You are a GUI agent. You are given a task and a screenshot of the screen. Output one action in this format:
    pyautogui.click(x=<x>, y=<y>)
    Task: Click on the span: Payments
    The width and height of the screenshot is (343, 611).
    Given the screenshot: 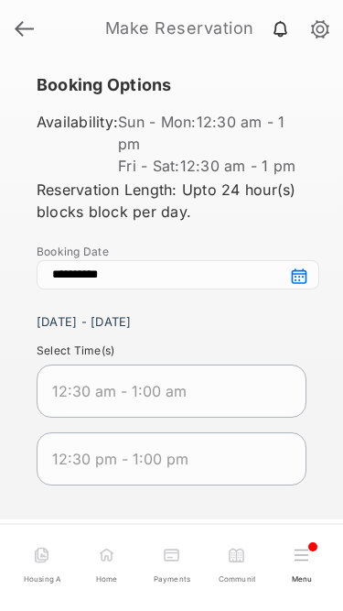 What is the action you would take?
    pyautogui.click(x=172, y=574)
    